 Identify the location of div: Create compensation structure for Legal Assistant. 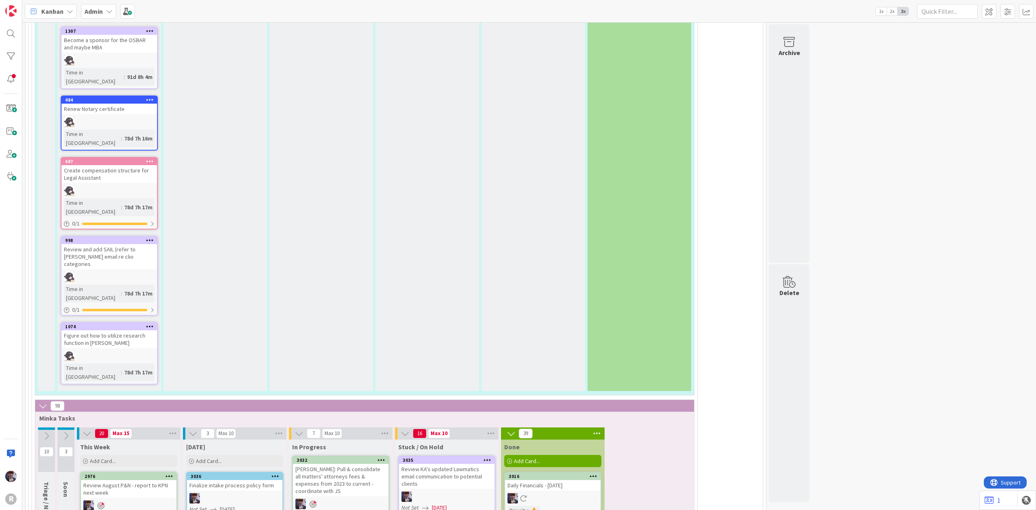
(109, 174).